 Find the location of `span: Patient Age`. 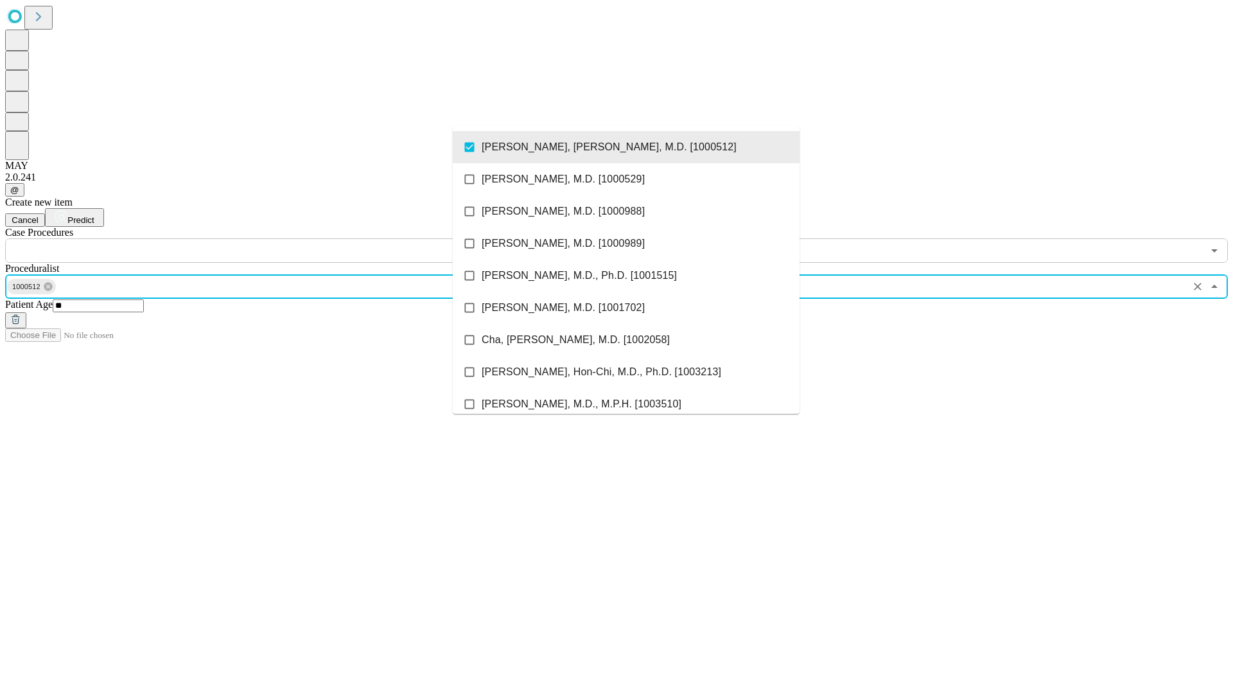

span: Patient Age is located at coordinates (29, 304).